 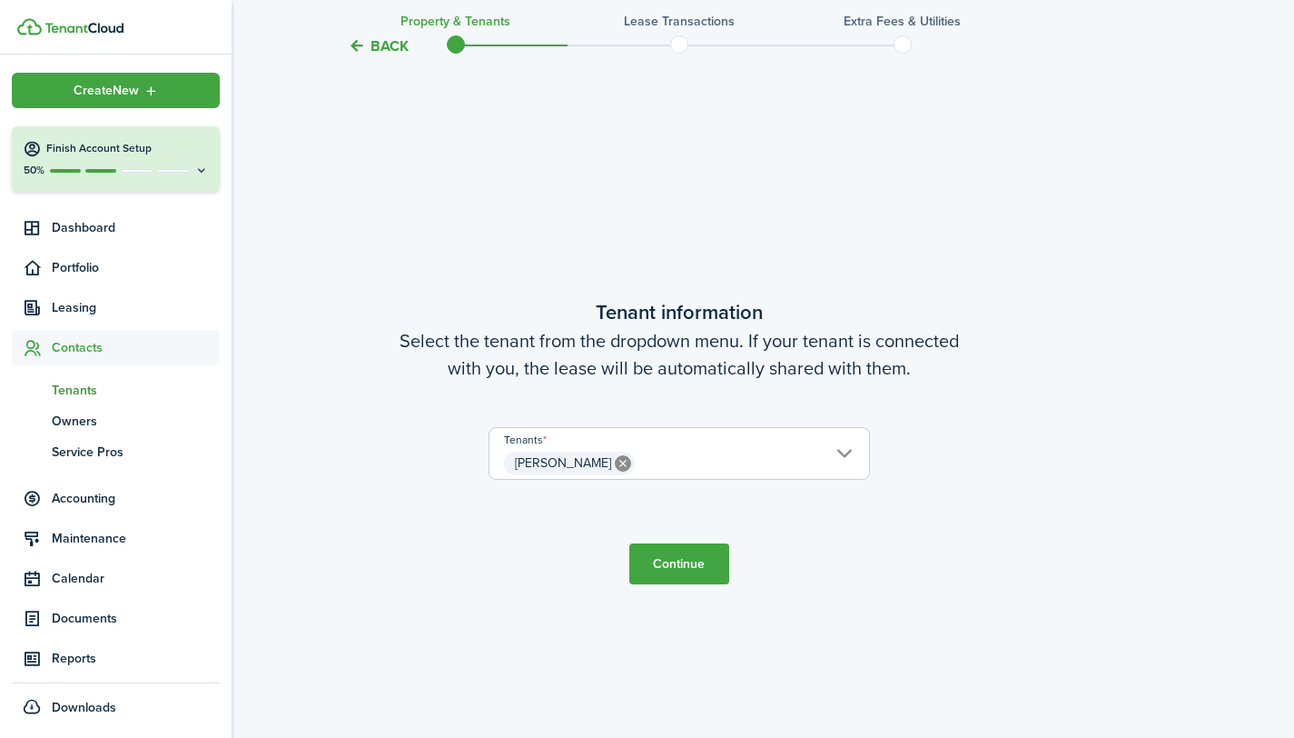 I want to click on h3: Extra fees & Utilities, so click(x=902, y=21).